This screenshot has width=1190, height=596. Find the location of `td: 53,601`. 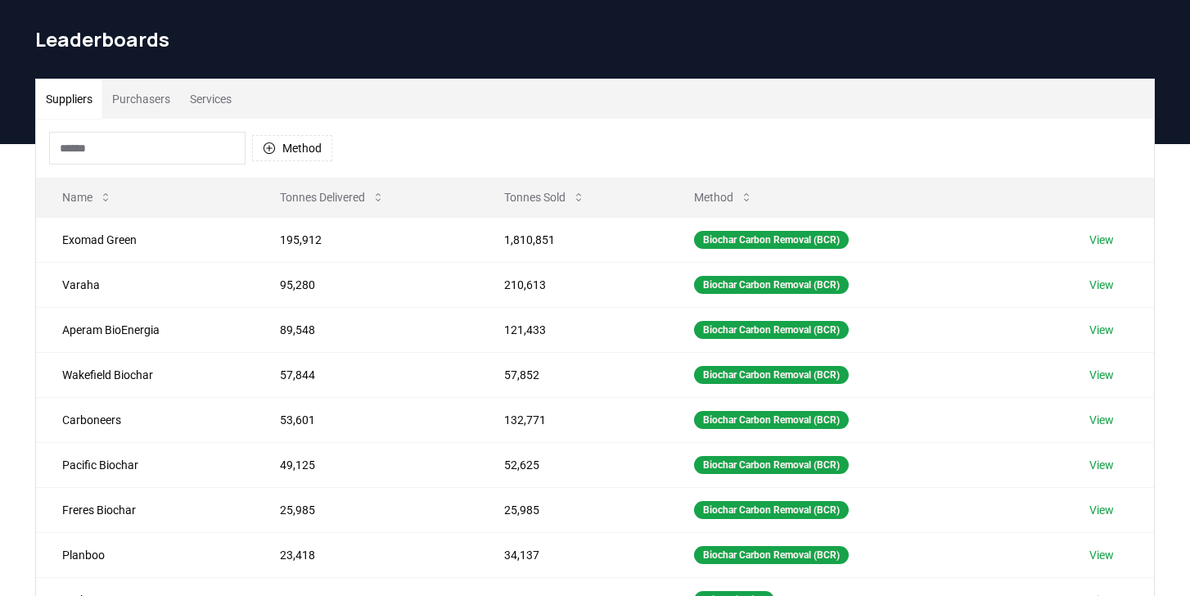

td: 53,601 is located at coordinates (365, 419).